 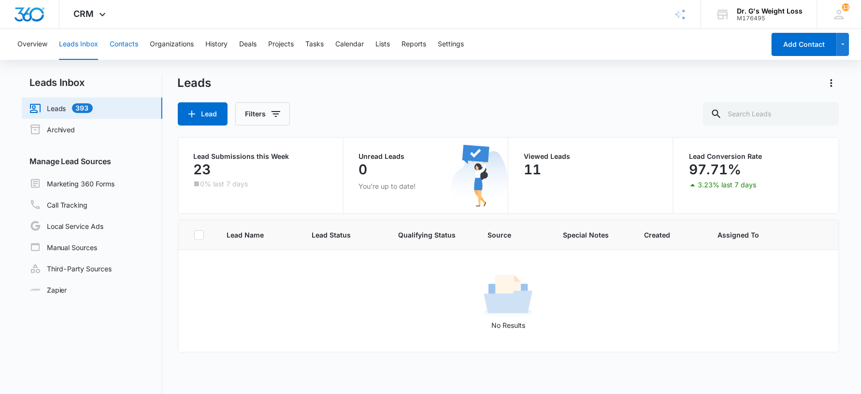 I want to click on a: Call Tracking, so click(x=58, y=205).